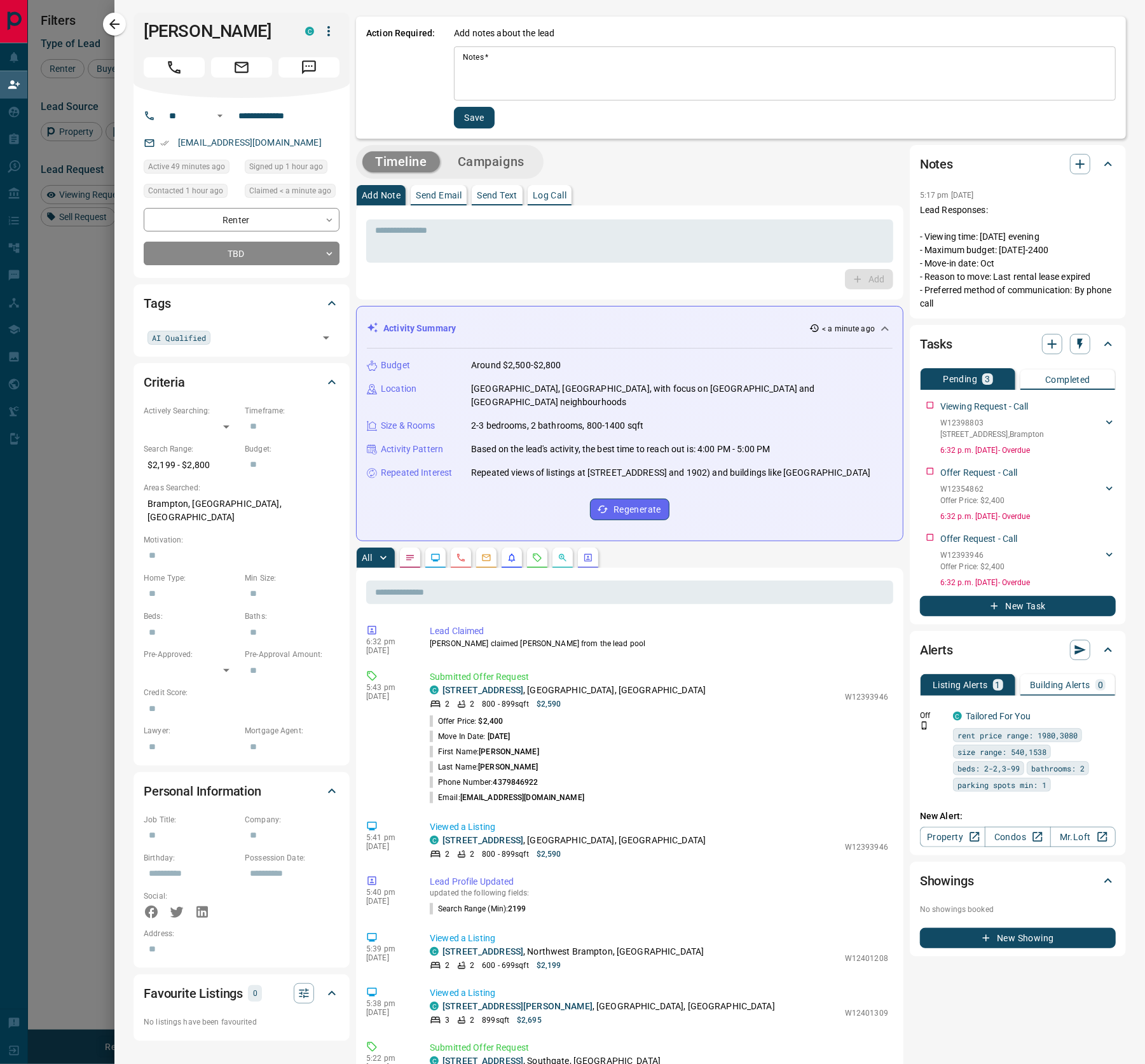 The image size is (1145, 1064). What do you see at coordinates (388, 892) in the screenshot?
I see `p: 5:40 pm` at bounding box center [388, 892].